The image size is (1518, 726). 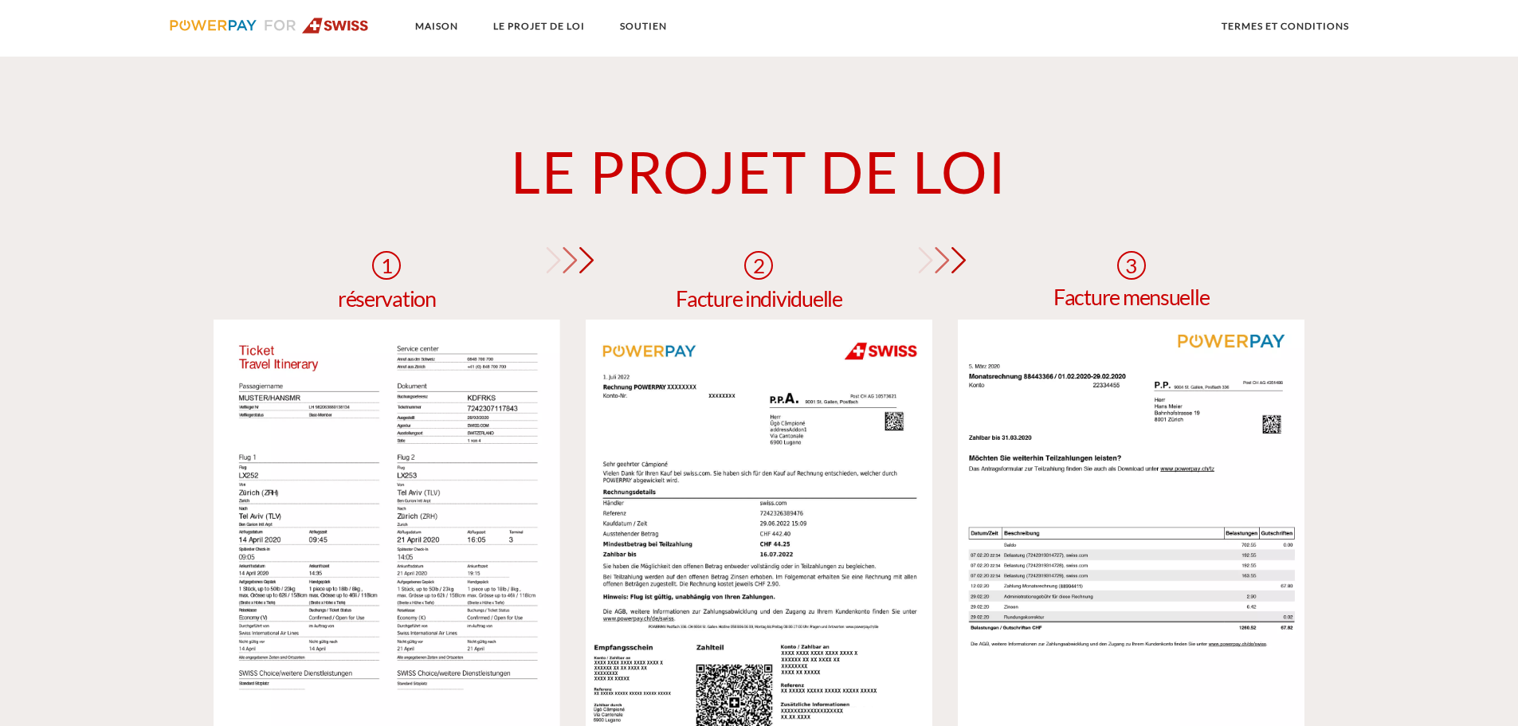 What do you see at coordinates (1286, 26) in the screenshot?
I see `font: termes et conditions` at bounding box center [1286, 26].